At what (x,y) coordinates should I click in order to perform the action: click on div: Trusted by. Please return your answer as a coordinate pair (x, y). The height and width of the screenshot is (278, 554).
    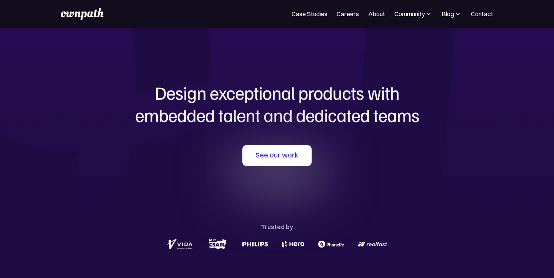
    Looking at the image, I should click on (277, 227).